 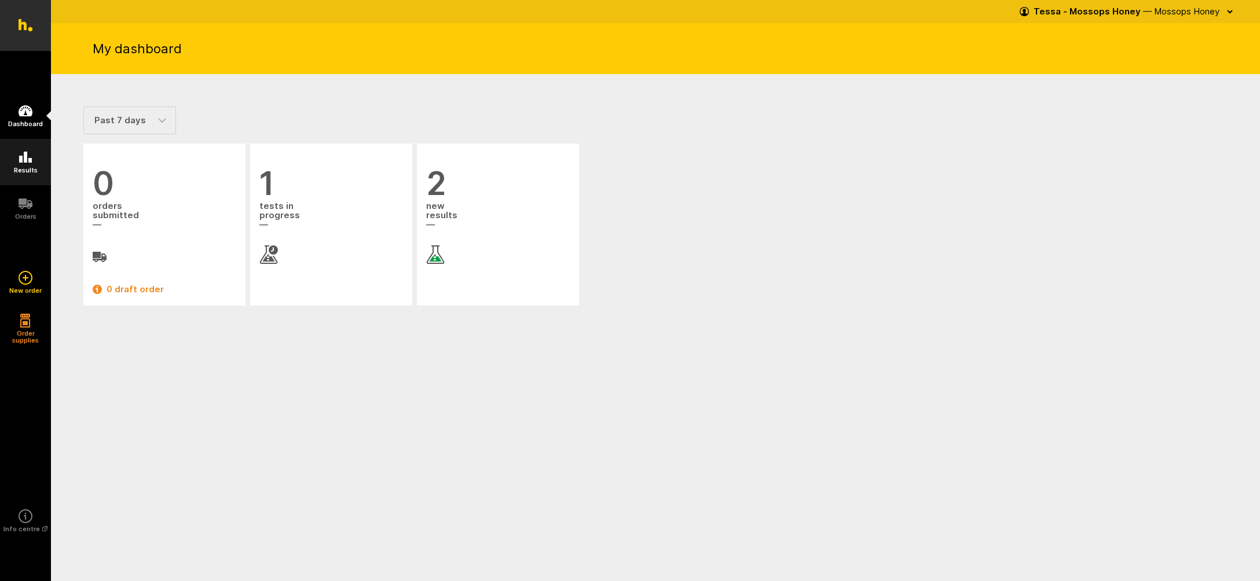 I want to click on span: new results, so click(x=498, y=216).